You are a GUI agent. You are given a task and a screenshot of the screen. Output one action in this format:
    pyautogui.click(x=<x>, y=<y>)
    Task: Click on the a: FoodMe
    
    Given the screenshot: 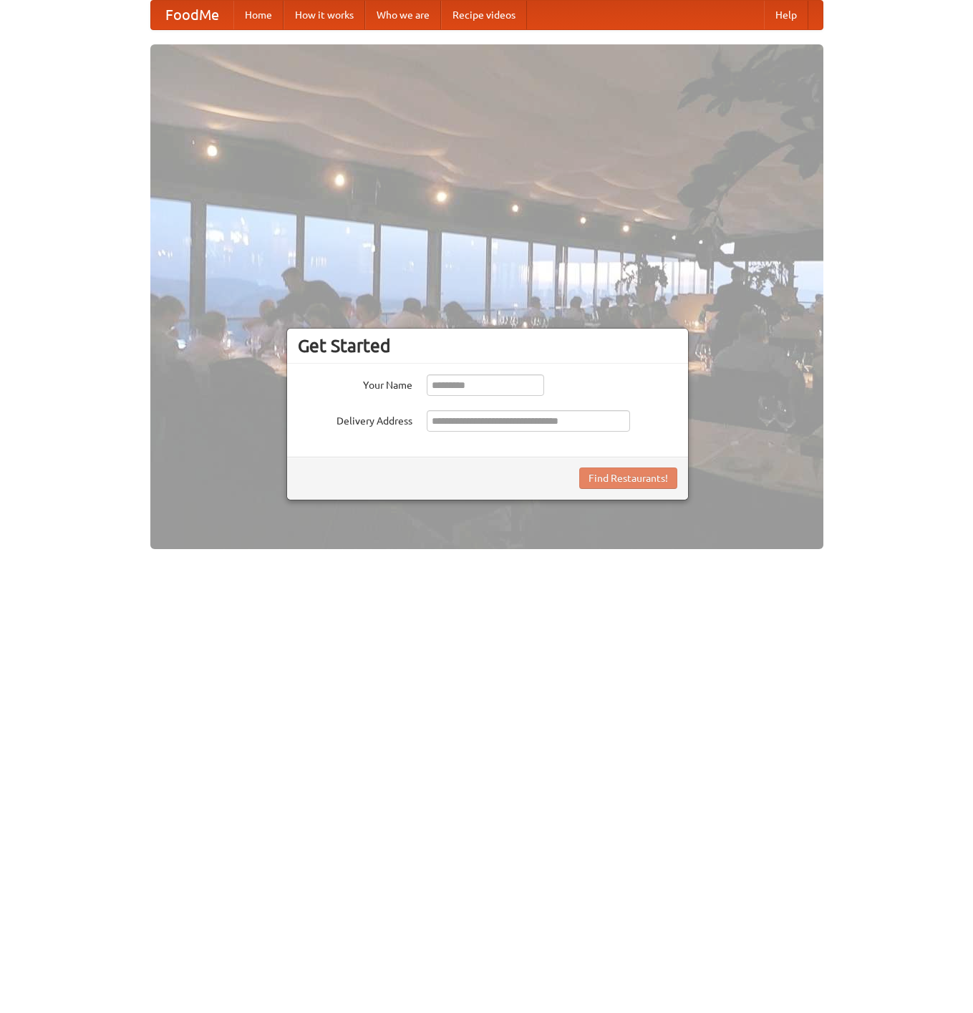 What is the action you would take?
    pyautogui.click(x=192, y=15)
    